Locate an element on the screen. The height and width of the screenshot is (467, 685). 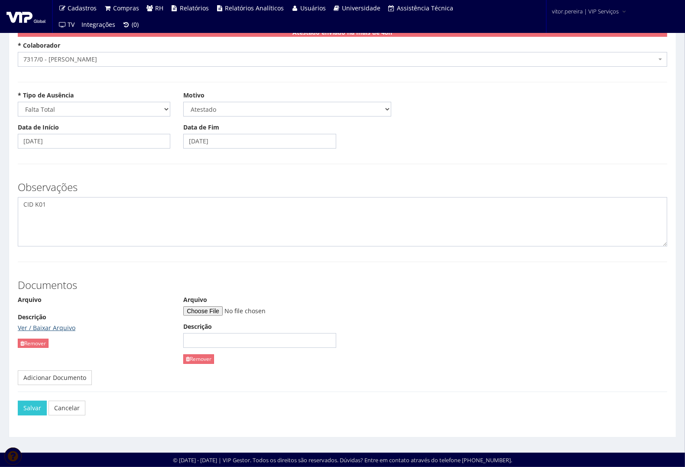
label: Data de Início is located at coordinates (38, 127).